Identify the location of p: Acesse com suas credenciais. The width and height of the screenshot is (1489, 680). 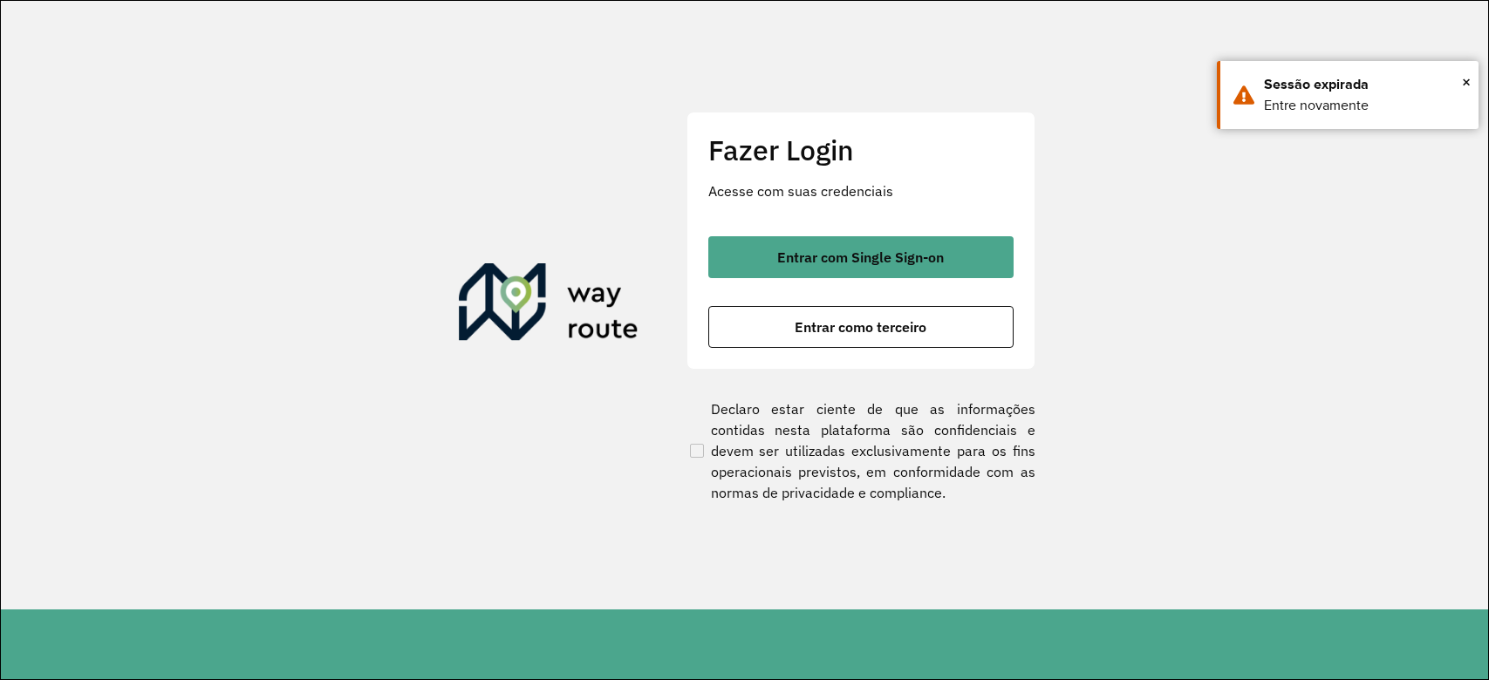
(861, 191).